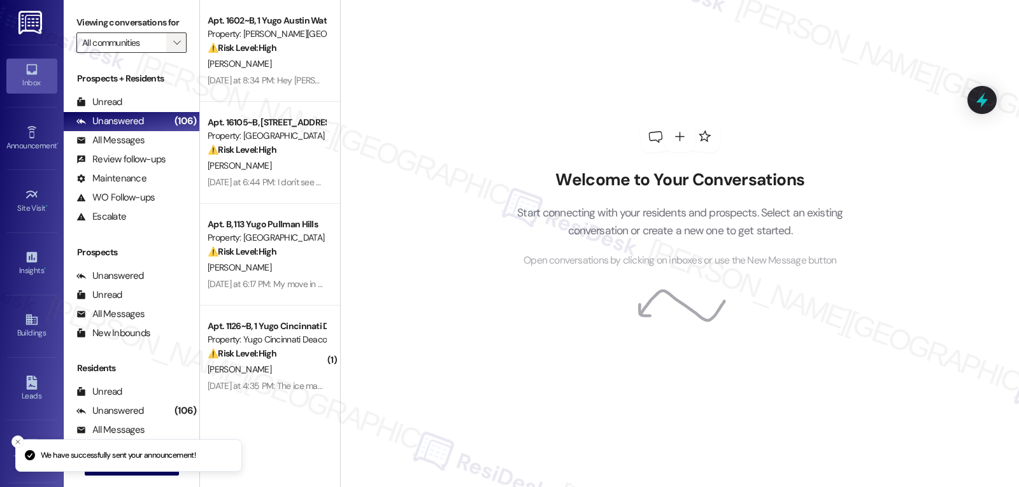 The image size is (1019, 487). I want to click on a: Insights •, so click(32, 264).